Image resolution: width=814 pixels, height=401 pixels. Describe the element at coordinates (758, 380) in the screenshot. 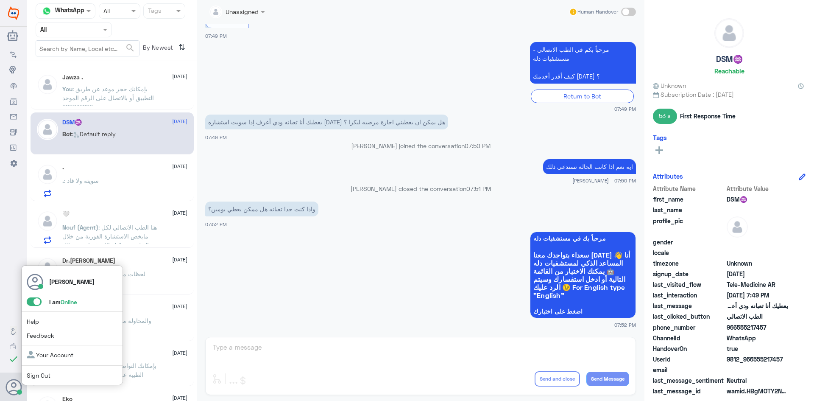

I see `span: 0` at that location.